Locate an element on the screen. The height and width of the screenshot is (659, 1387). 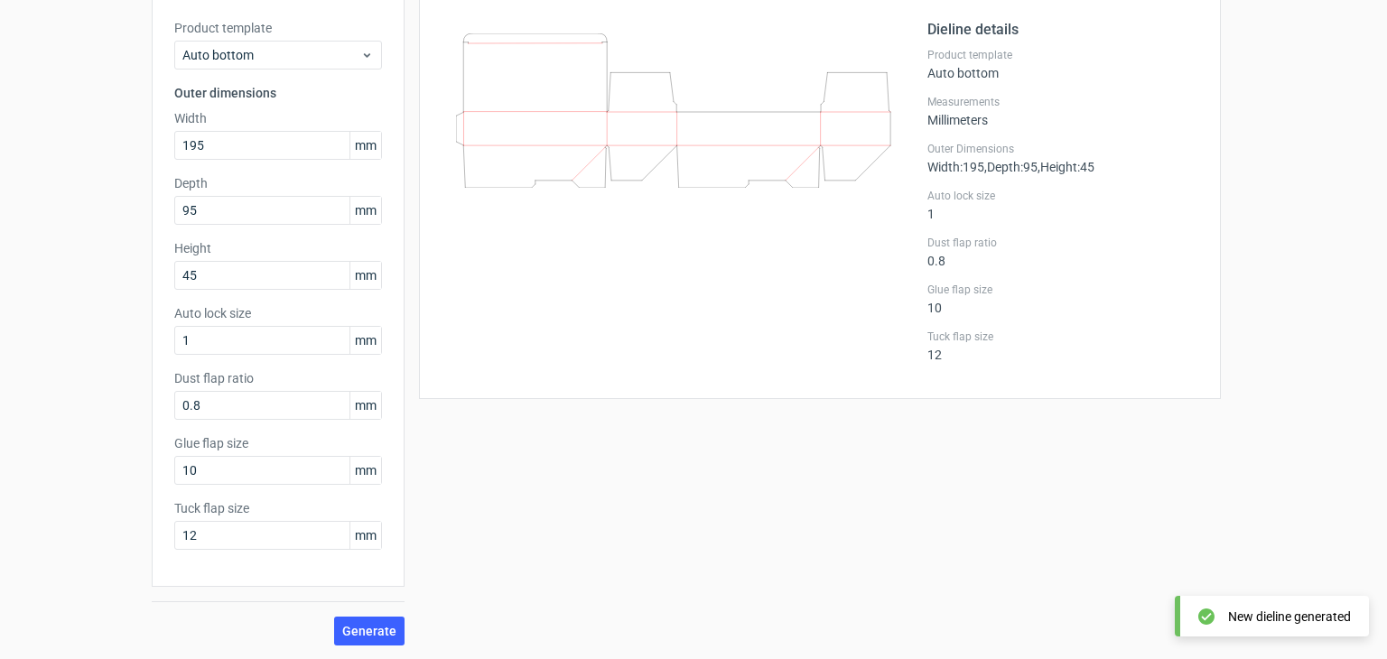
div: 12 is located at coordinates (1063, 346).